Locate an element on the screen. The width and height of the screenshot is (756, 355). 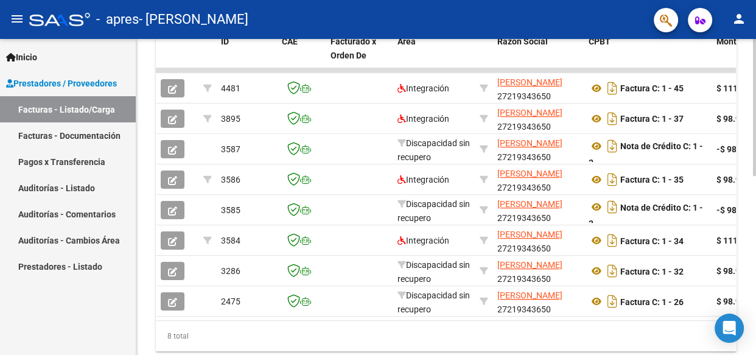
strong: Factura C: 1 - 37 is located at coordinates (652, 119).